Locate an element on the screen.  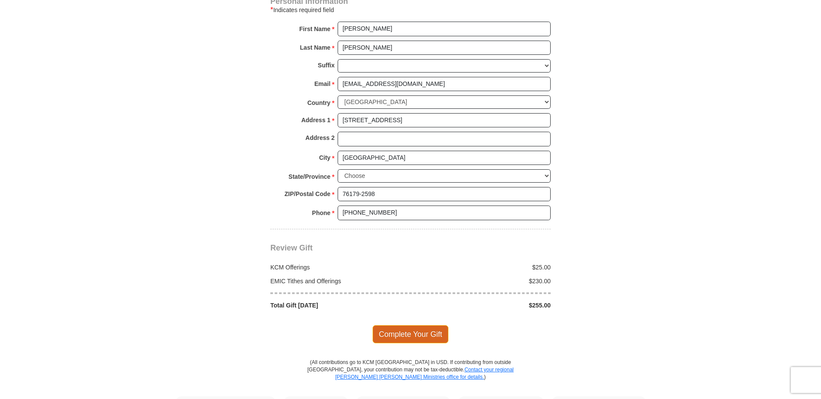
strong: First Name is located at coordinates (315, 29).